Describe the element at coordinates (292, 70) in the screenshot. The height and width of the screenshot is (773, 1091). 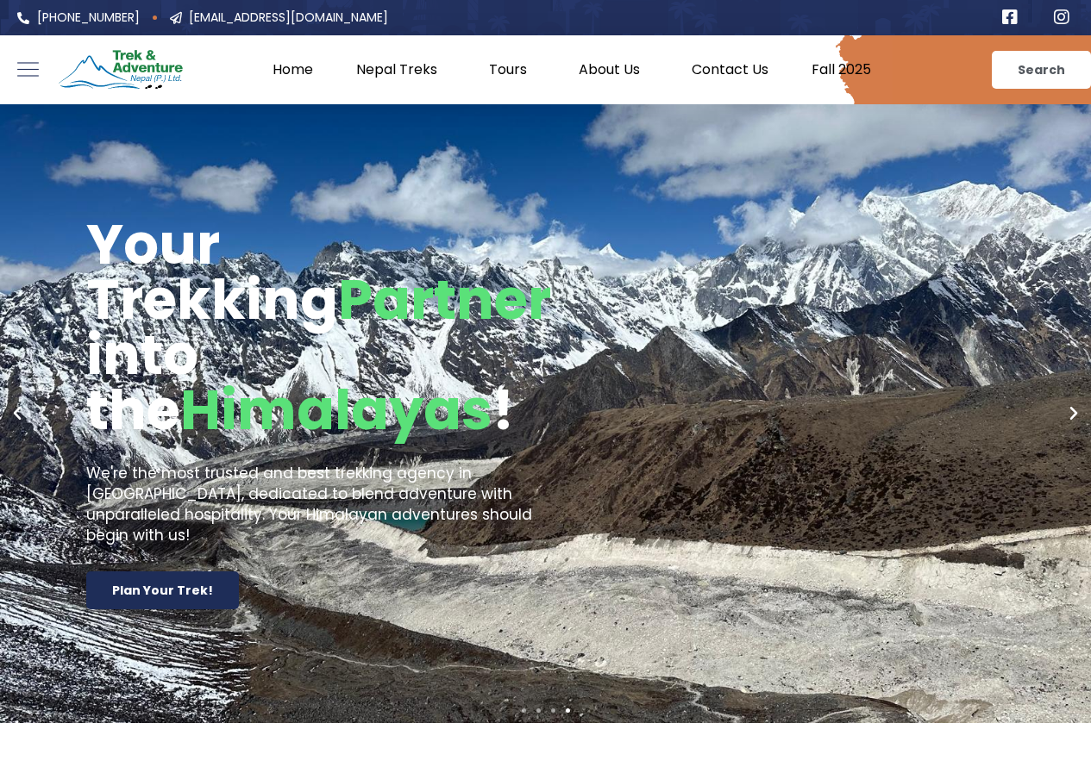
I see `a: Home` at that location.